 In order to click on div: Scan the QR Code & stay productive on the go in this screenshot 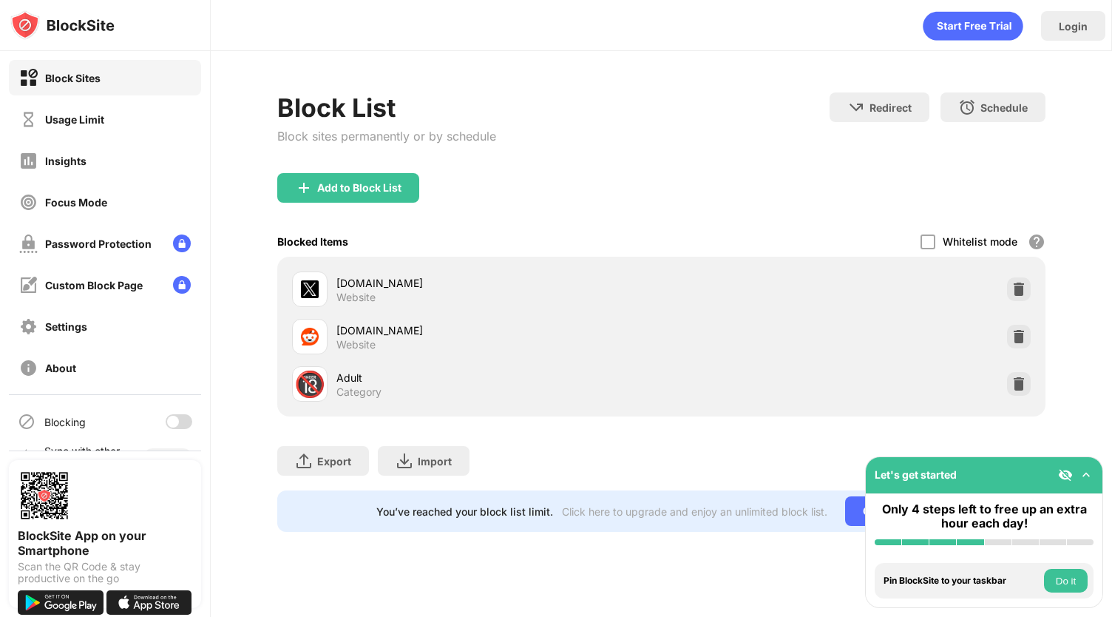, I will do `click(105, 572)`.